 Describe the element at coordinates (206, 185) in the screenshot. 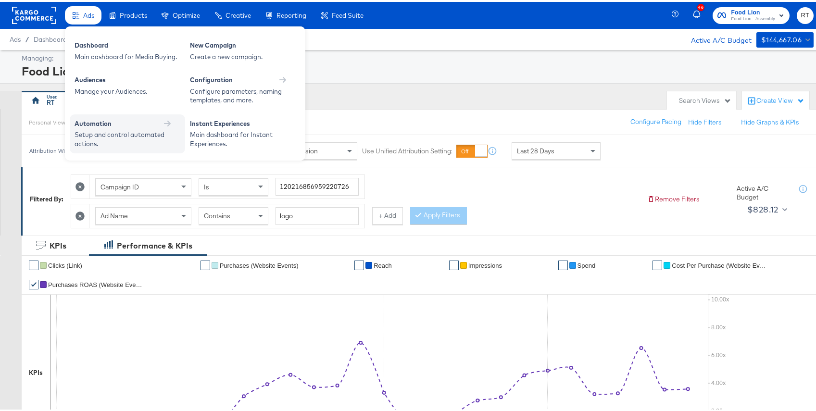

I see `span: Is` at that location.